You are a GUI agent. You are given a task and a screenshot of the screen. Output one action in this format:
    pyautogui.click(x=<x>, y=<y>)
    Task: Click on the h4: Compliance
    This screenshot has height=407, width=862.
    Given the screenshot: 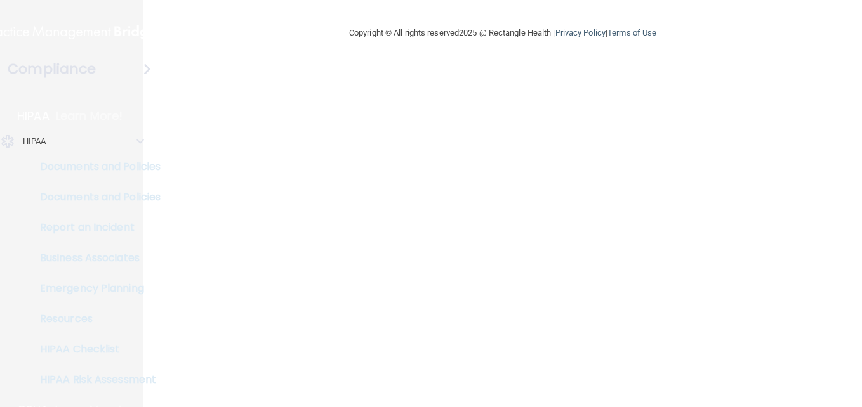 What is the action you would take?
    pyautogui.click(x=51, y=69)
    